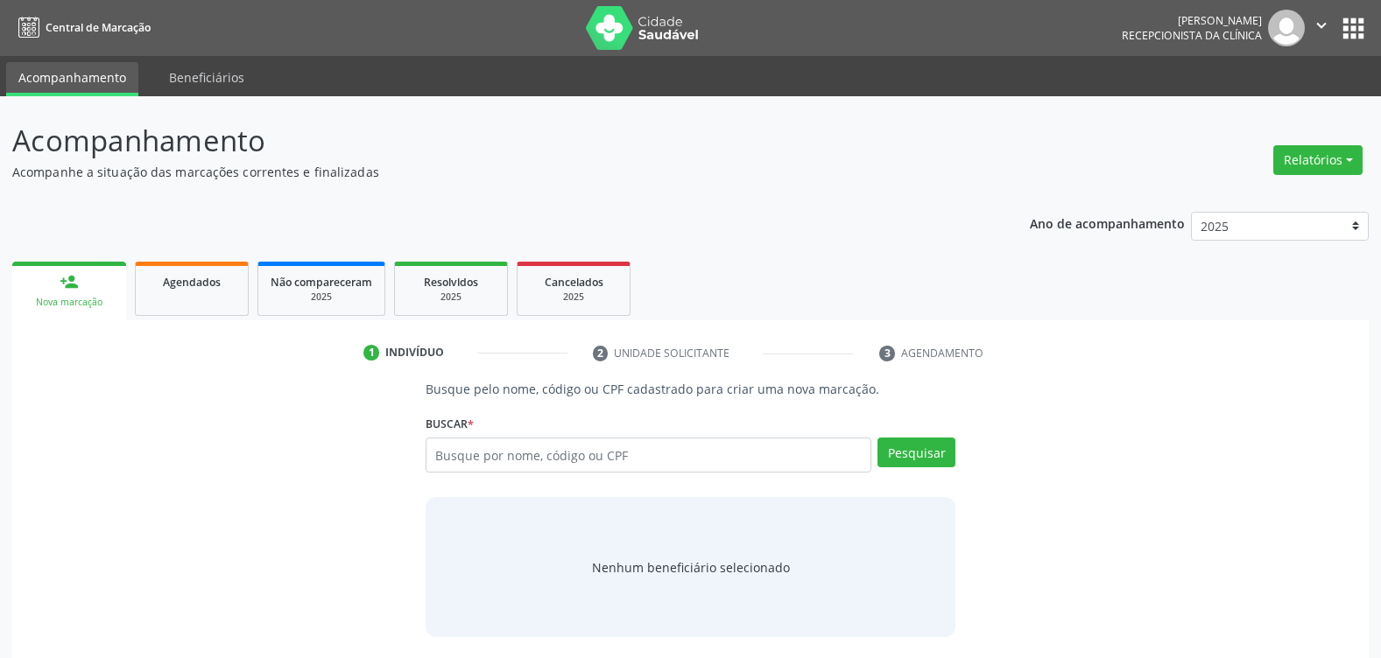 This screenshot has height=658, width=1381. What do you see at coordinates (649, 455) in the screenshot?
I see `input: Busque por nome, código ou CPF` at bounding box center [649, 455].